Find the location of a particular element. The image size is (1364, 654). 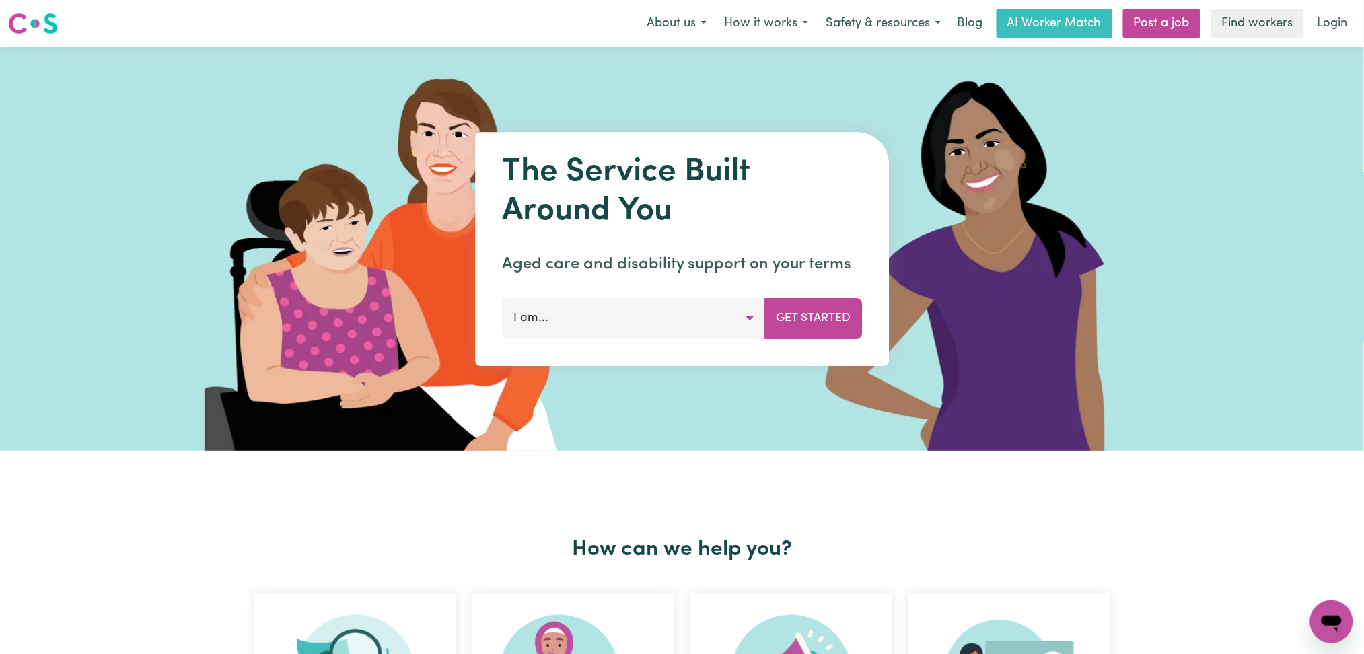

a: Careseekers logo is located at coordinates (33, 24).